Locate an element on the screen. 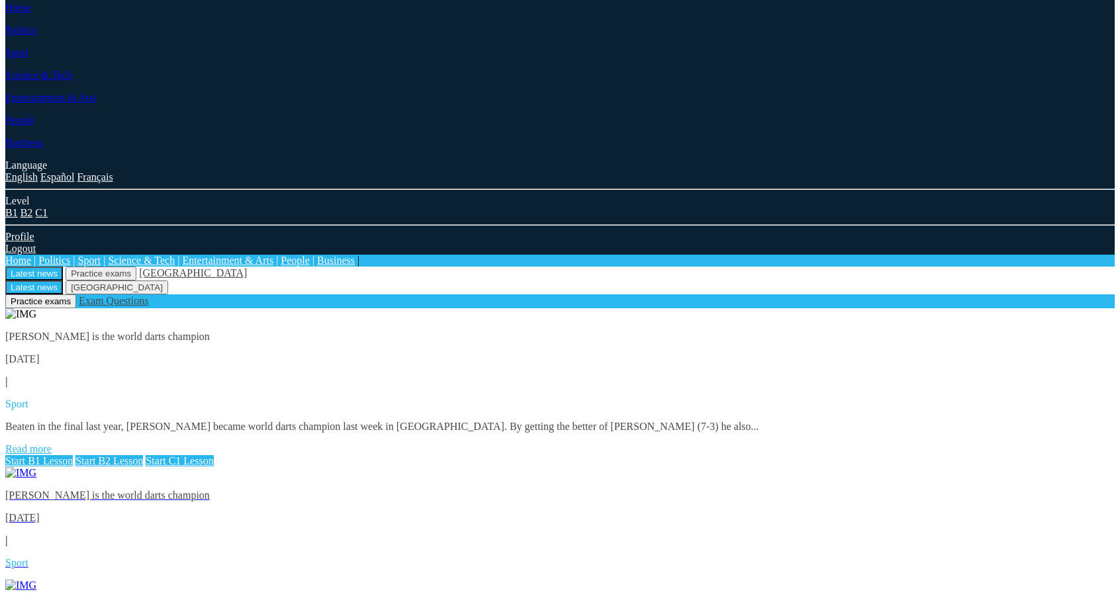 Image resolution: width=1120 pixels, height=594 pixels. a: Exam Questions is located at coordinates (113, 300).